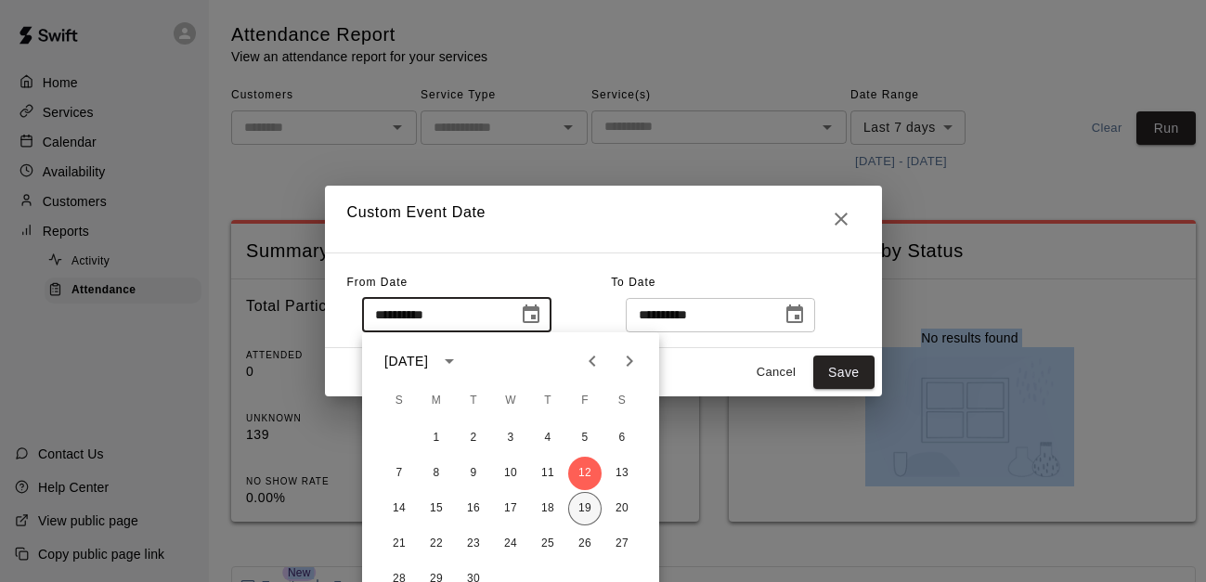 The height and width of the screenshot is (582, 1206). What do you see at coordinates (399, 544) in the screenshot?
I see `button: 21` at bounding box center [399, 544].